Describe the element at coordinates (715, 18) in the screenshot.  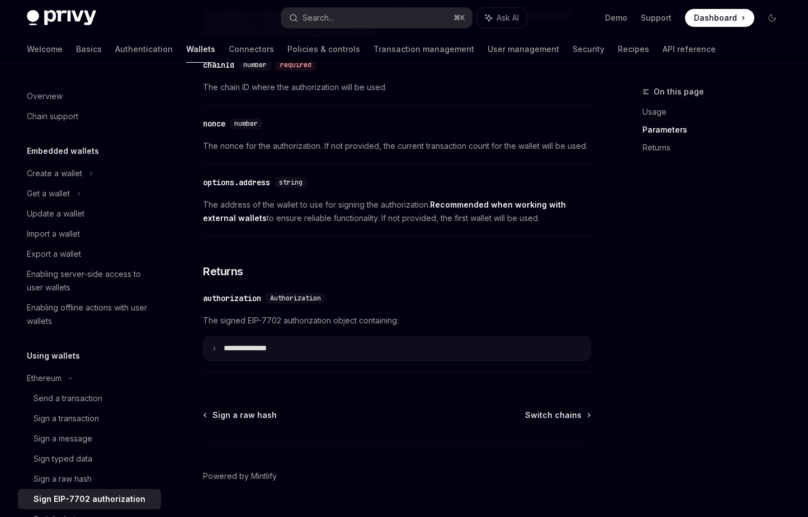
I see `span: Dashboard` at that location.